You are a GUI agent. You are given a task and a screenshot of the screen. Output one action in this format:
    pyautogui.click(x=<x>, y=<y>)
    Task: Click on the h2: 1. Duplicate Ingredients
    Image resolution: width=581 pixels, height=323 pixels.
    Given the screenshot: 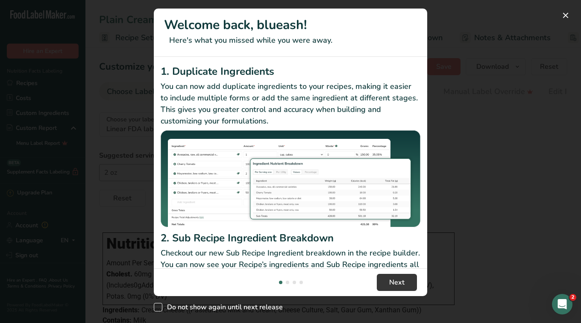 What is the action you would take?
    pyautogui.click(x=291, y=71)
    